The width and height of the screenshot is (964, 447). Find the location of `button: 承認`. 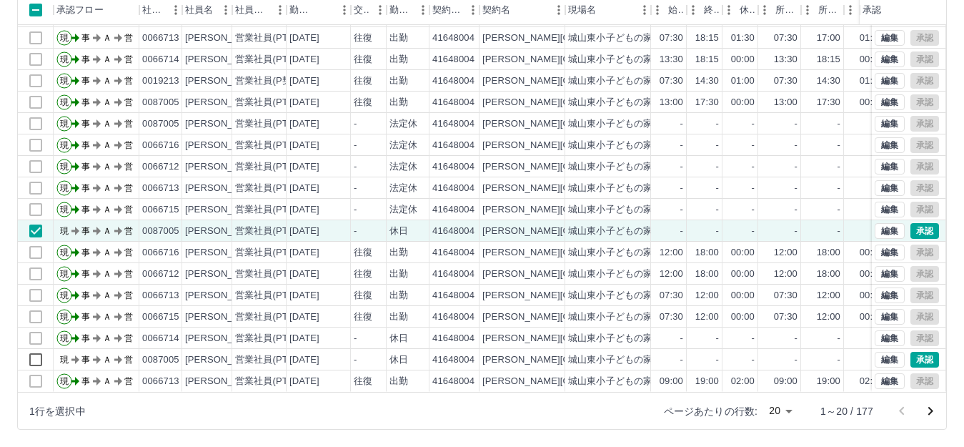

button: 承認 is located at coordinates (925, 231).